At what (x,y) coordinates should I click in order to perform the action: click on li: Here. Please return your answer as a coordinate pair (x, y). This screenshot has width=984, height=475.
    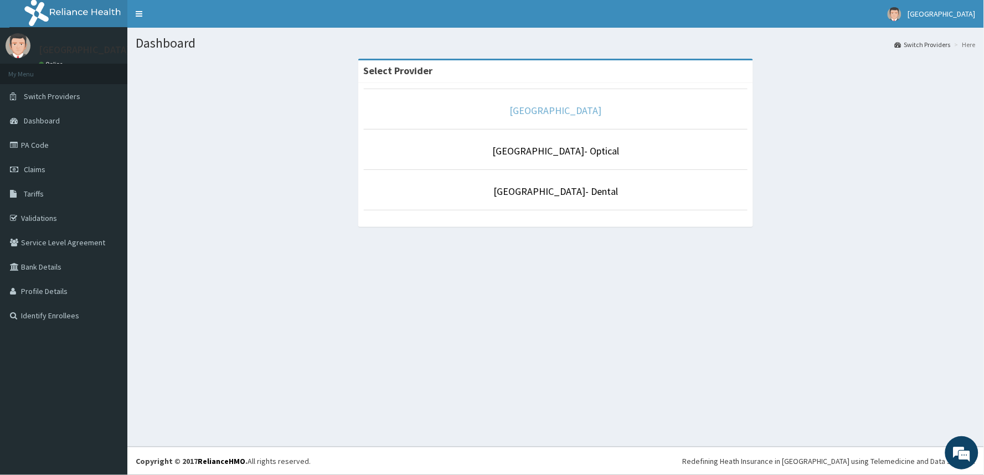
    Looking at the image, I should click on (964, 44).